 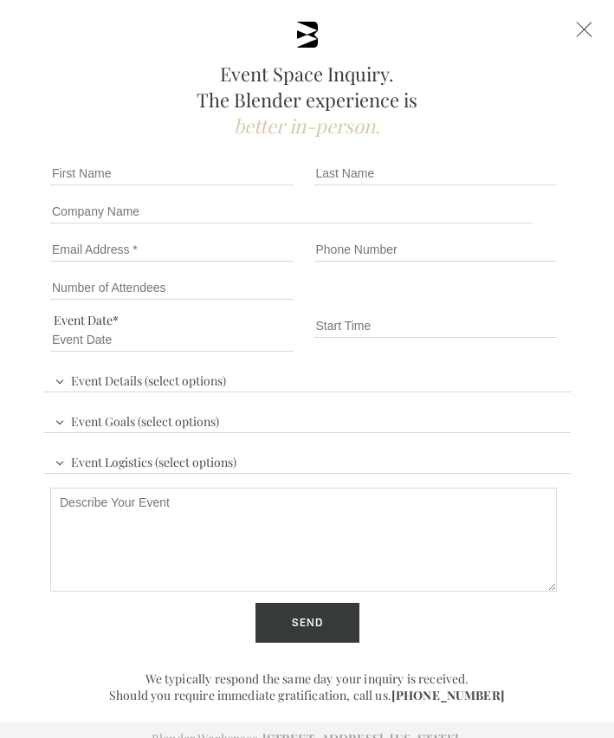 I want to click on p: Should you require immediate gratification, call us., so click(x=306, y=694).